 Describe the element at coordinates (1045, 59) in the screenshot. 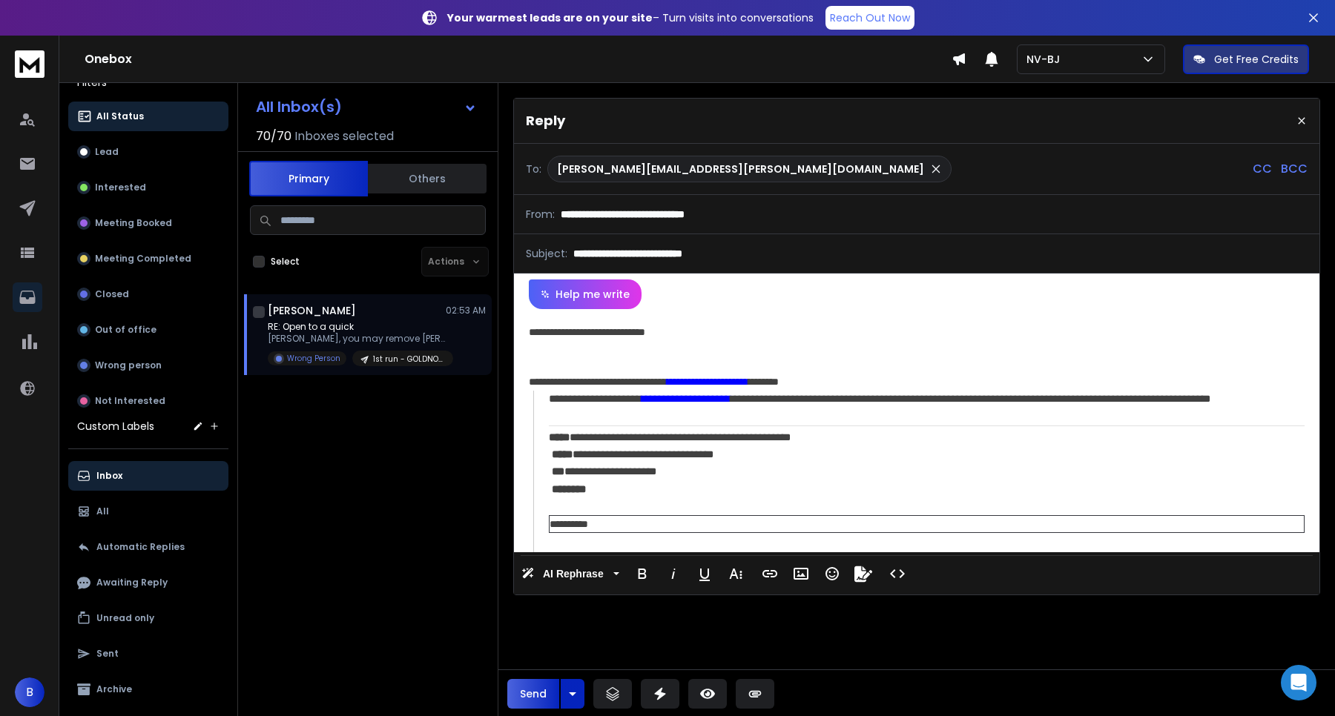

I see `p: NV-BJ` at that location.